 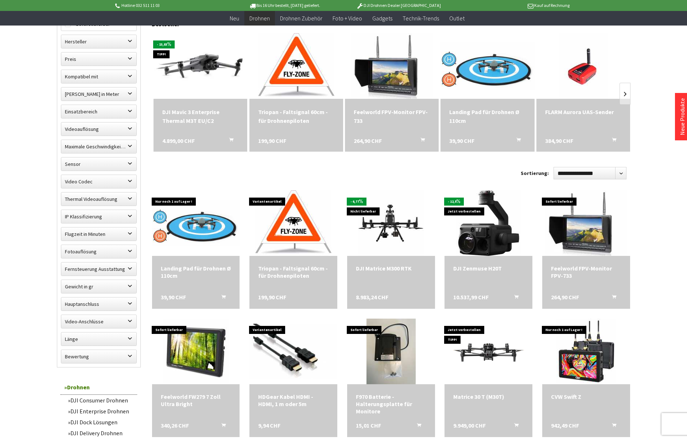 What do you see at coordinates (260, 18) in the screenshot?
I see `span: Drohnen` at bounding box center [260, 18].